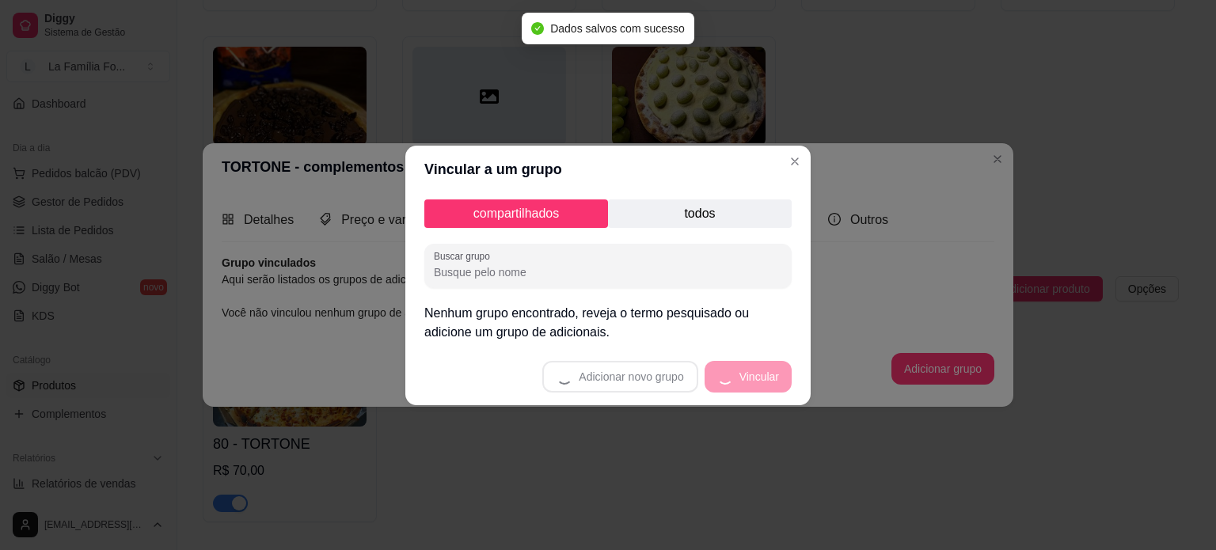 Image resolution: width=1216 pixels, height=550 pixels. What do you see at coordinates (608, 272) in the screenshot?
I see `input: Buscar grupo` at bounding box center [608, 272].